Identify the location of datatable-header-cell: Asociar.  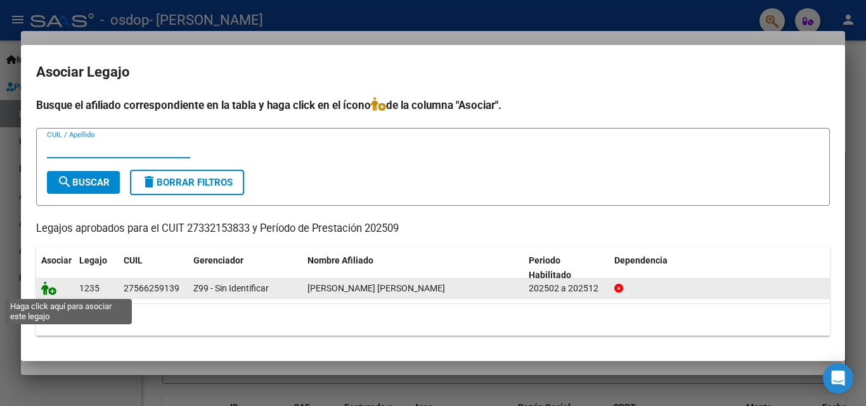
(55, 268).